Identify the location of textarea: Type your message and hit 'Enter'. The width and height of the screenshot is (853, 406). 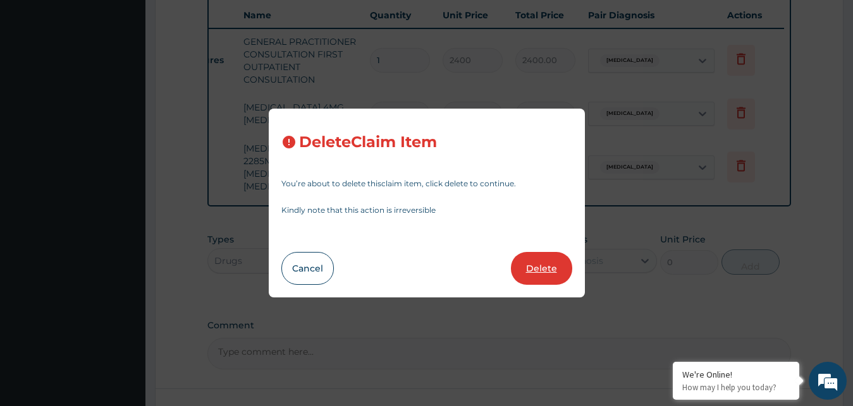
(123, 294).